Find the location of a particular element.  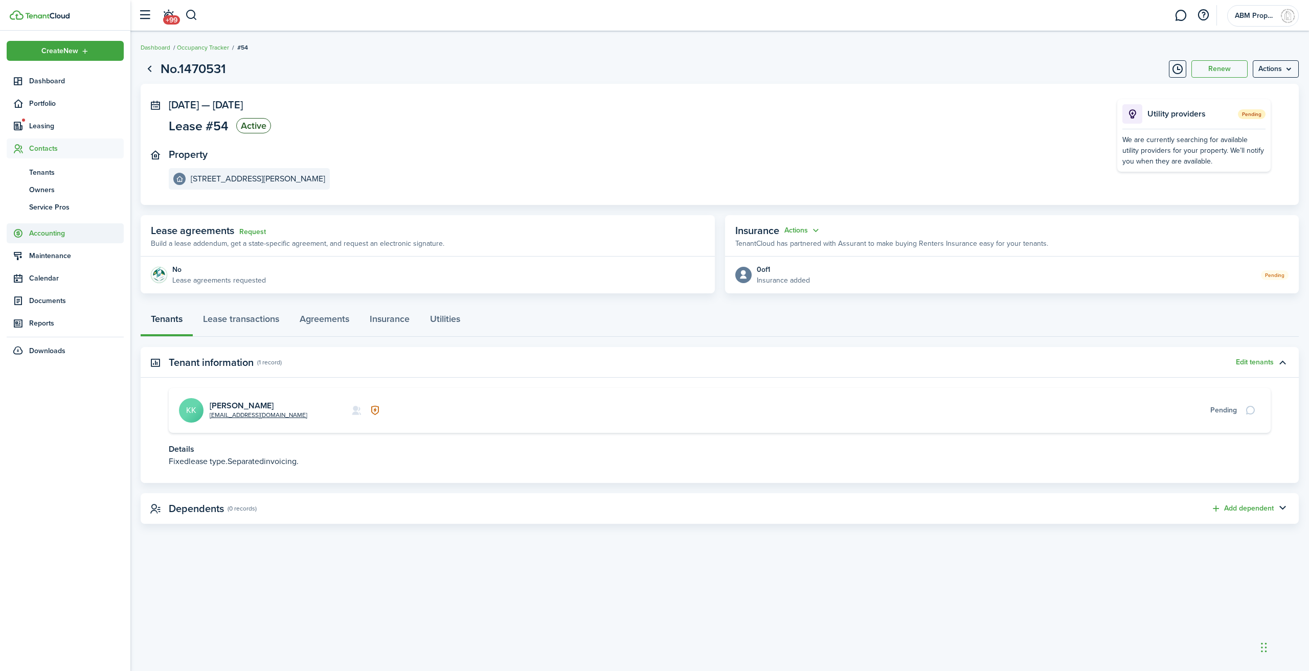

a: Occupancy Tracker is located at coordinates (203, 48).